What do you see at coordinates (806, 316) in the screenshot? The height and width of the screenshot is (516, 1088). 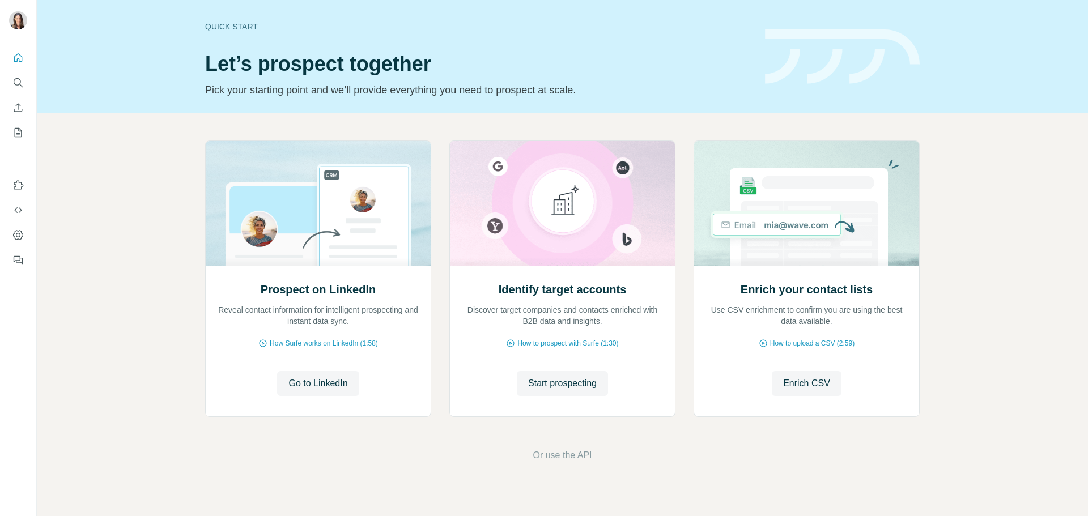 I see `p: Use CSV enrichment to confirm you are using the best data available.` at bounding box center [806, 316].